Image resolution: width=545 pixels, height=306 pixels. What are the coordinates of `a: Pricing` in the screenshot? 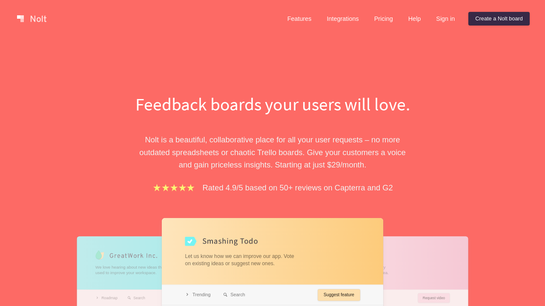 It's located at (383, 19).